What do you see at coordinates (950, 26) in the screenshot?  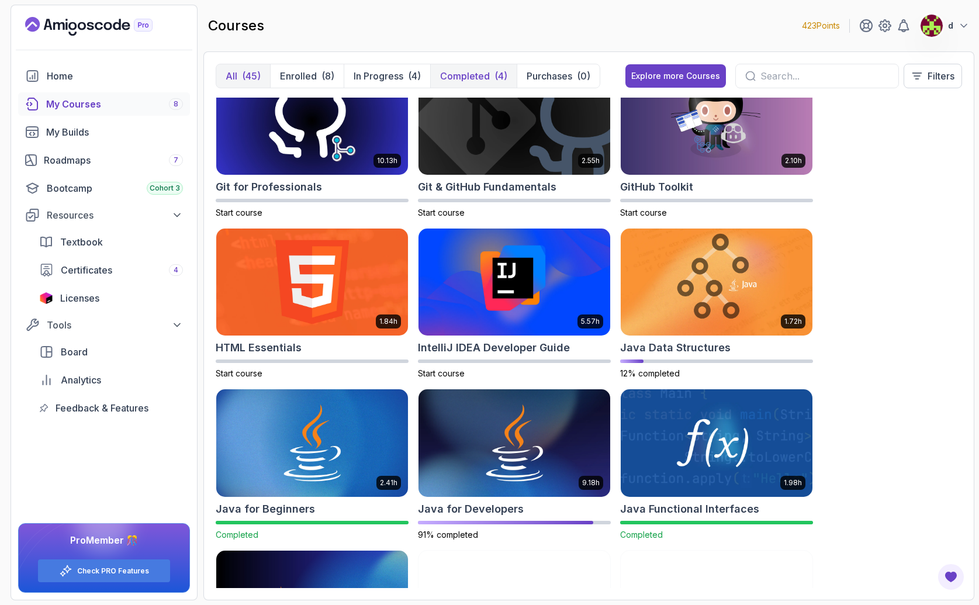 I see `p: d` at bounding box center [950, 26].